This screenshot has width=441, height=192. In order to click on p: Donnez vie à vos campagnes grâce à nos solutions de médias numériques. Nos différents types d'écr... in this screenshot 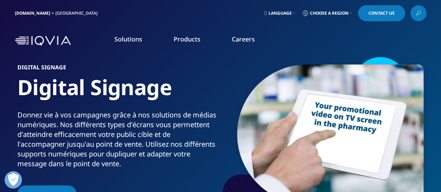, I will do `click(117, 141)`.